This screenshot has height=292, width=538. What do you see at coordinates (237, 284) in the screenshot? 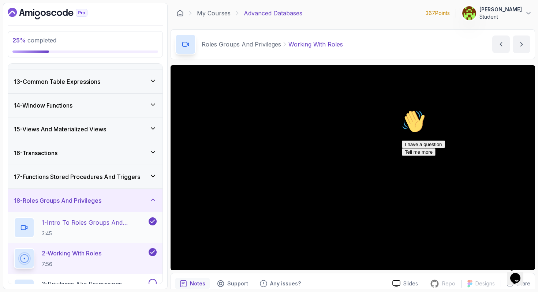
I see `p: Support` at bounding box center [237, 284].